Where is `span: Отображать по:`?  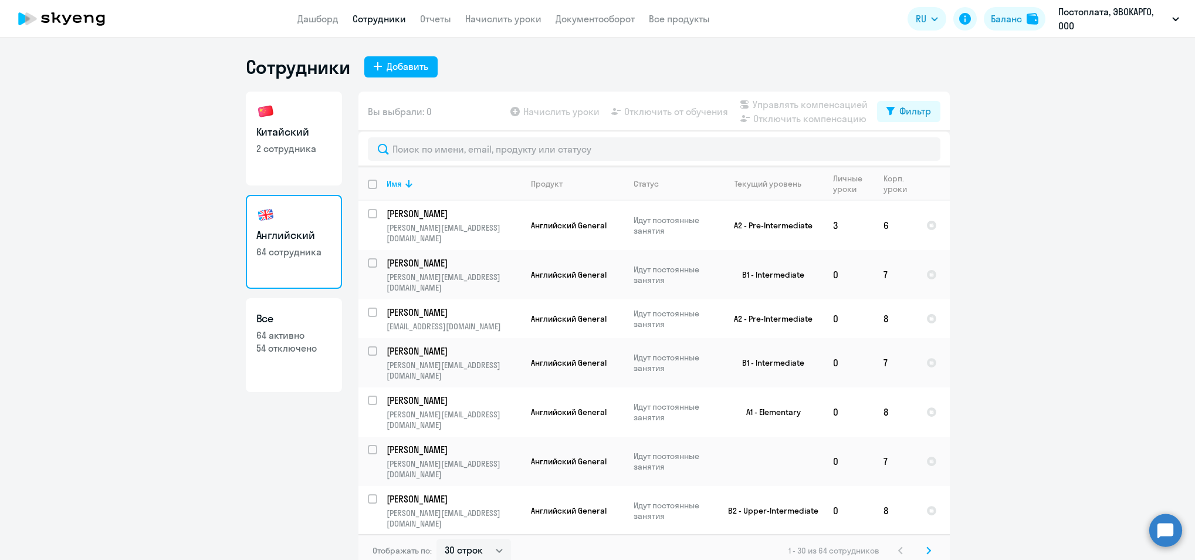 span: Отображать по: is located at coordinates (402, 550).